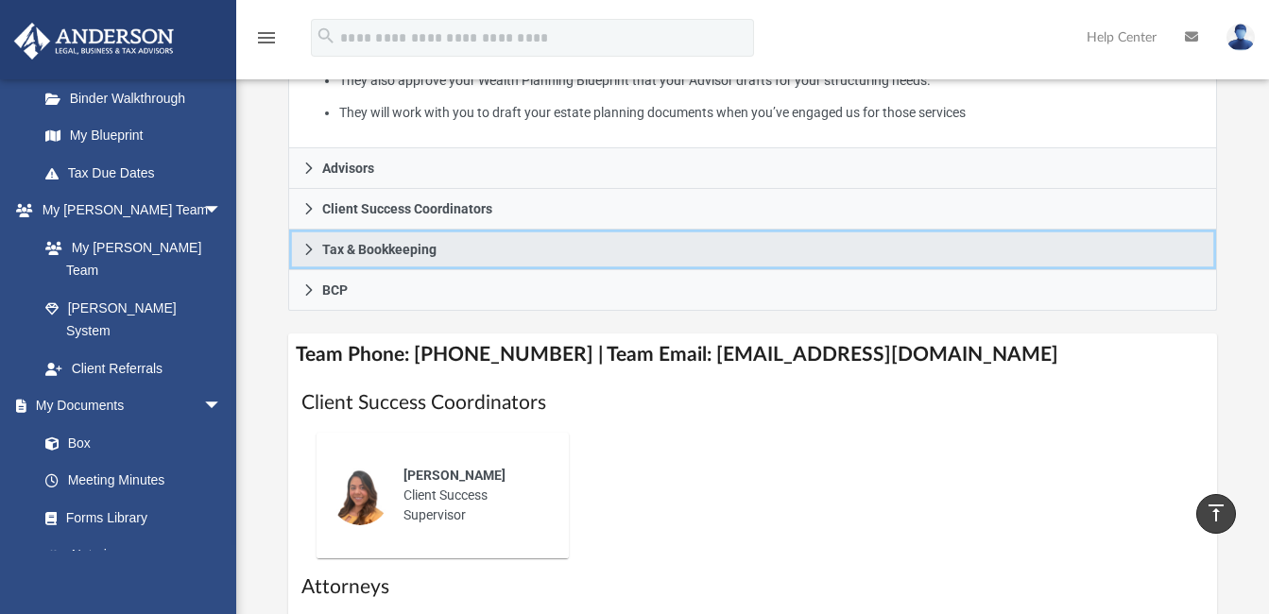 This screenshot has width=1269, height=614. Describe the element at coordinates (133, 481) in the screenshot. I see `a: Meeting Minutes` at that location.